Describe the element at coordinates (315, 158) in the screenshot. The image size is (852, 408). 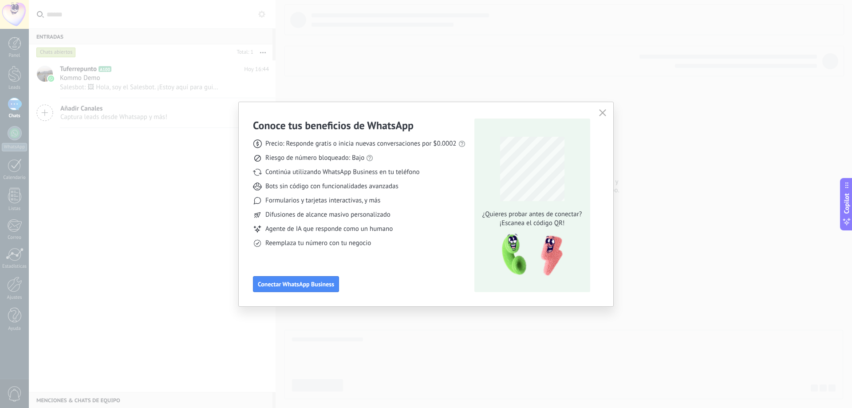
I see `span: Riesgo de número bloqueado: Bajo` at that location.